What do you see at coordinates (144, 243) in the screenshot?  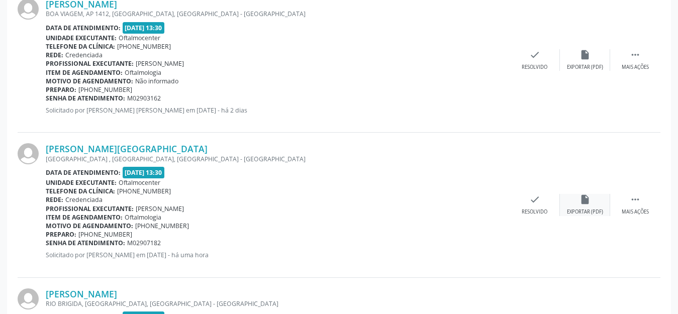 I see `span: M02907182` at bounding box center [144, 243].